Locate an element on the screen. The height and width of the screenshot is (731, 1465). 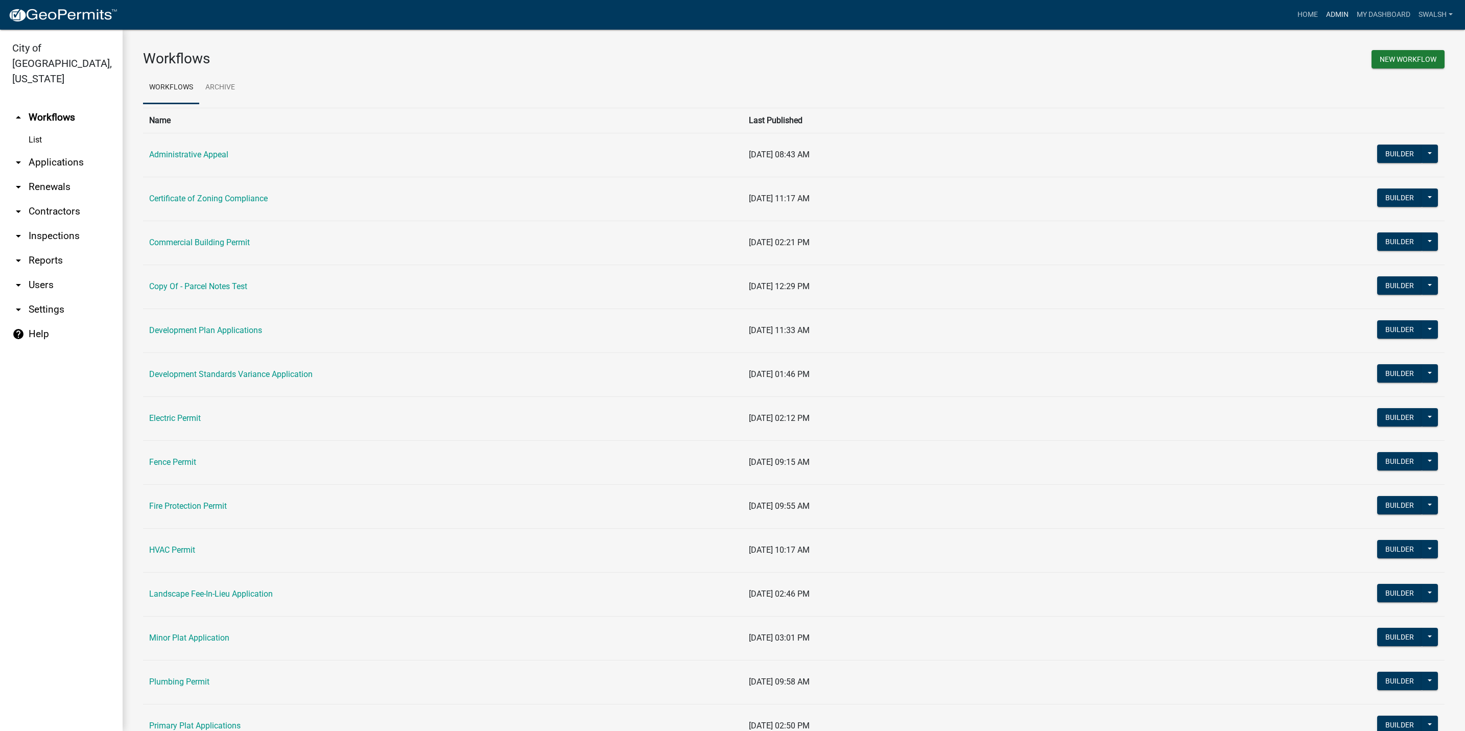
button: New Workflow is located at coordinates (1408, 59).